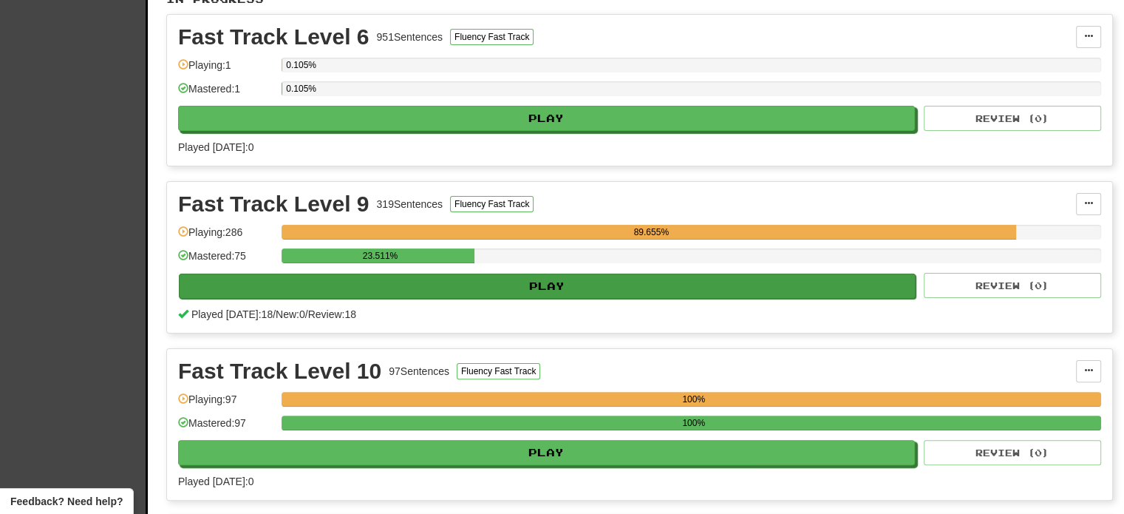 Image resolution: width=1124 pixels, height=514 pixels. Describe the element at coordinates (226, 69) in the screenshot. I see `div: Playing: 1` at that location.